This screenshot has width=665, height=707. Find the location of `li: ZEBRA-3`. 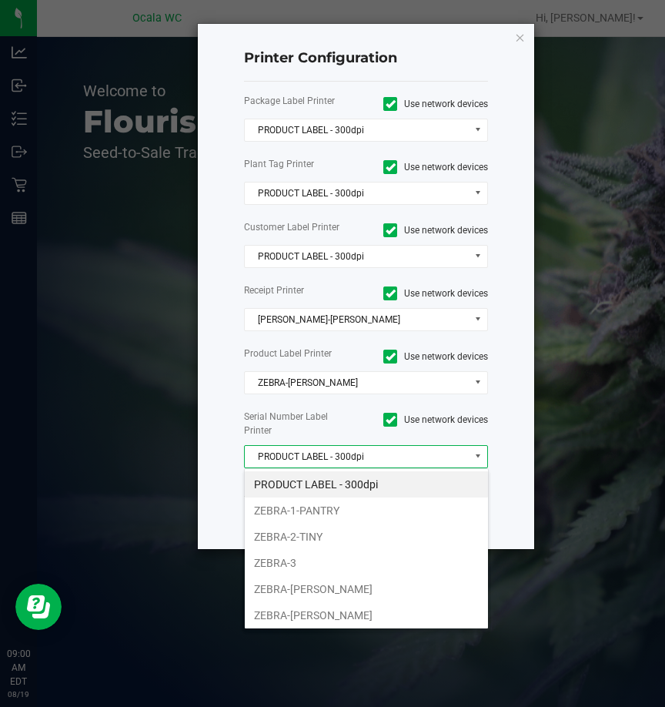

li: ZEBRA-3 is located at coordinates (367, 563).